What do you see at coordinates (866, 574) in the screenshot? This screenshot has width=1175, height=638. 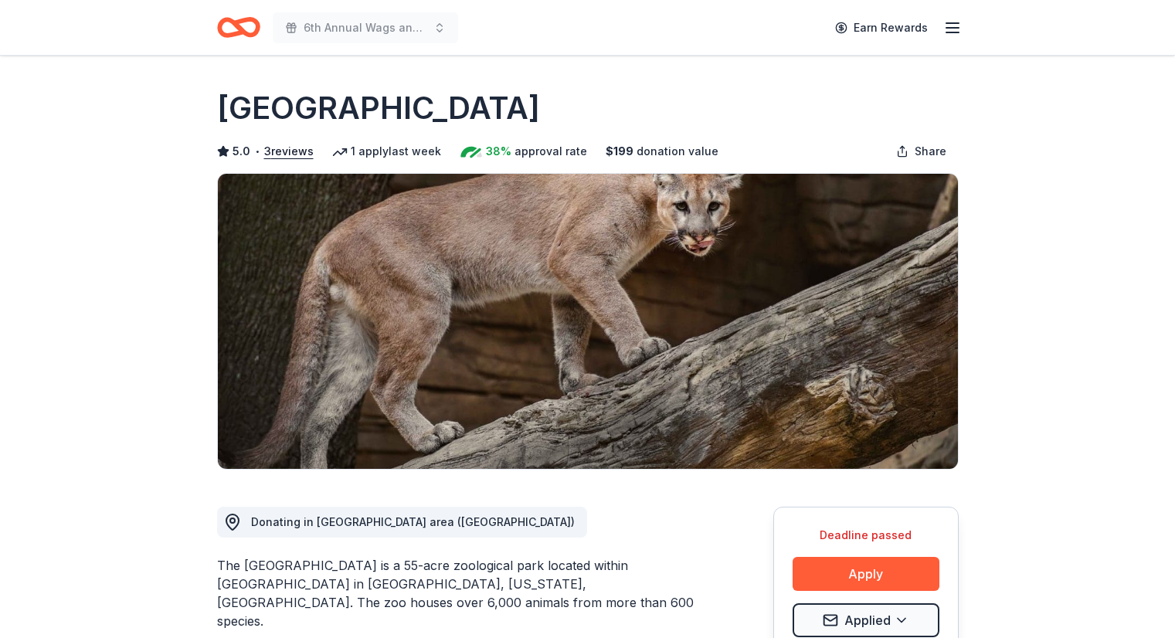 I see `button: Apply` at bounding box center [866, 574].